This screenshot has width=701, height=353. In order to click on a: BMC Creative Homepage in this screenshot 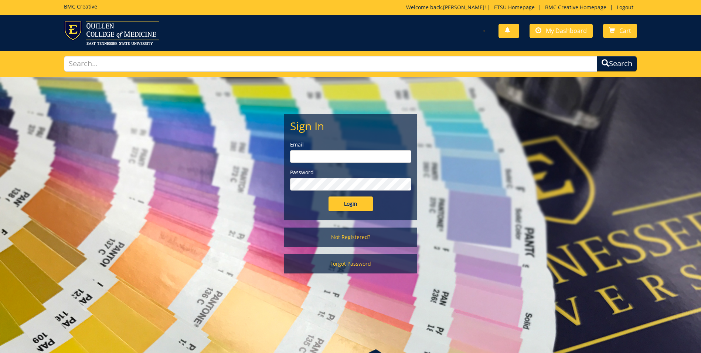, I will do `click(576, 7)`.